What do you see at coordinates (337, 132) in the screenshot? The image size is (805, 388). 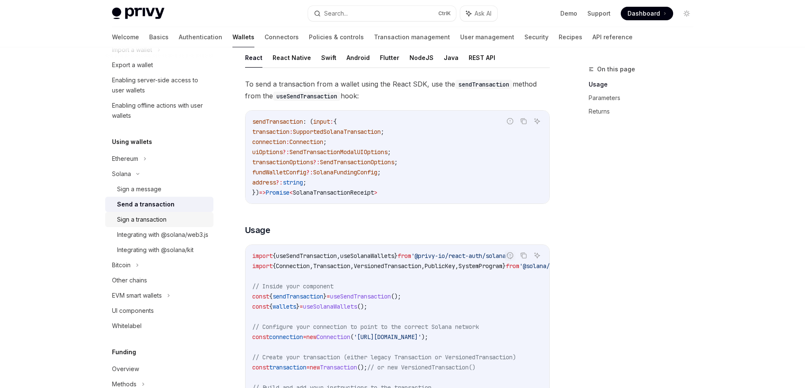 I see `span: SupportedSolanaTransaction` at bounding box center [337, 132].